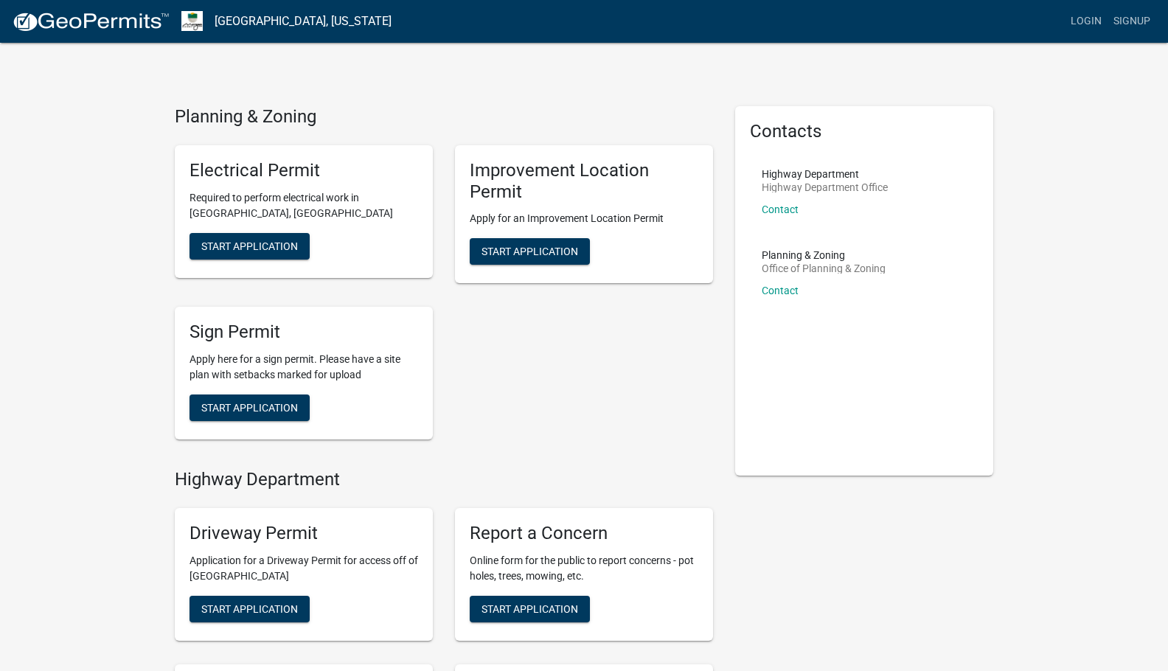 The image size is (1168, 671). What do you see at coordinates (584, 533) in the screenshot?
I see `h5: Report a Concern` at bounding box center [584, 533].